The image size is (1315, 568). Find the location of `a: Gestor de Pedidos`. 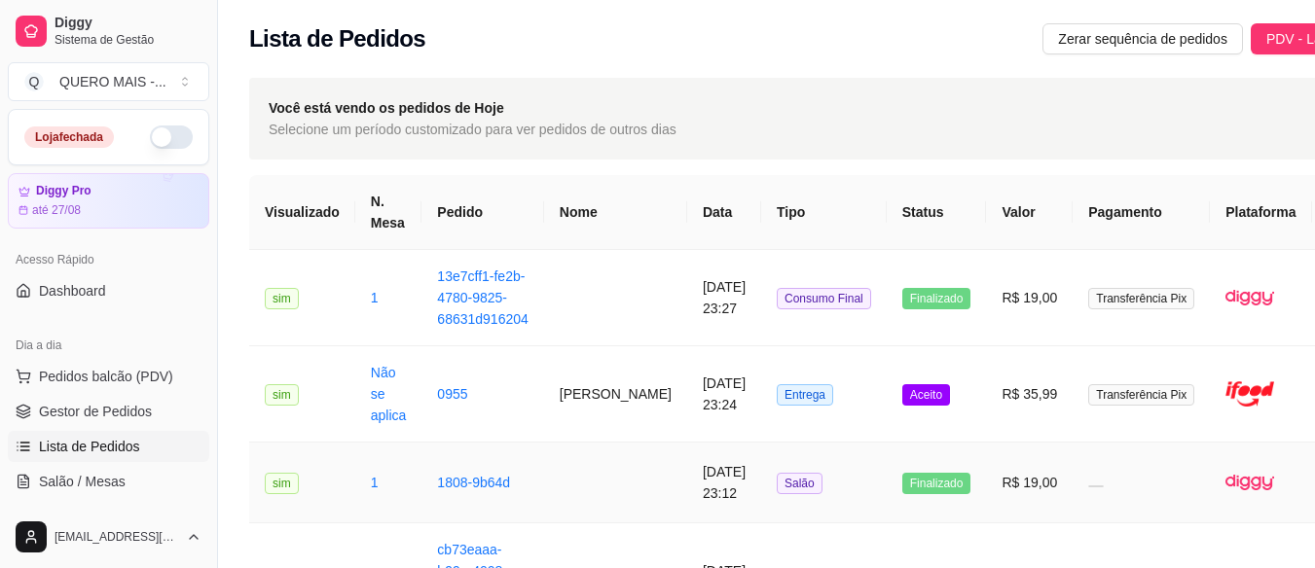

a: Gestor de Pedidos is located at coordinates (108, 412).